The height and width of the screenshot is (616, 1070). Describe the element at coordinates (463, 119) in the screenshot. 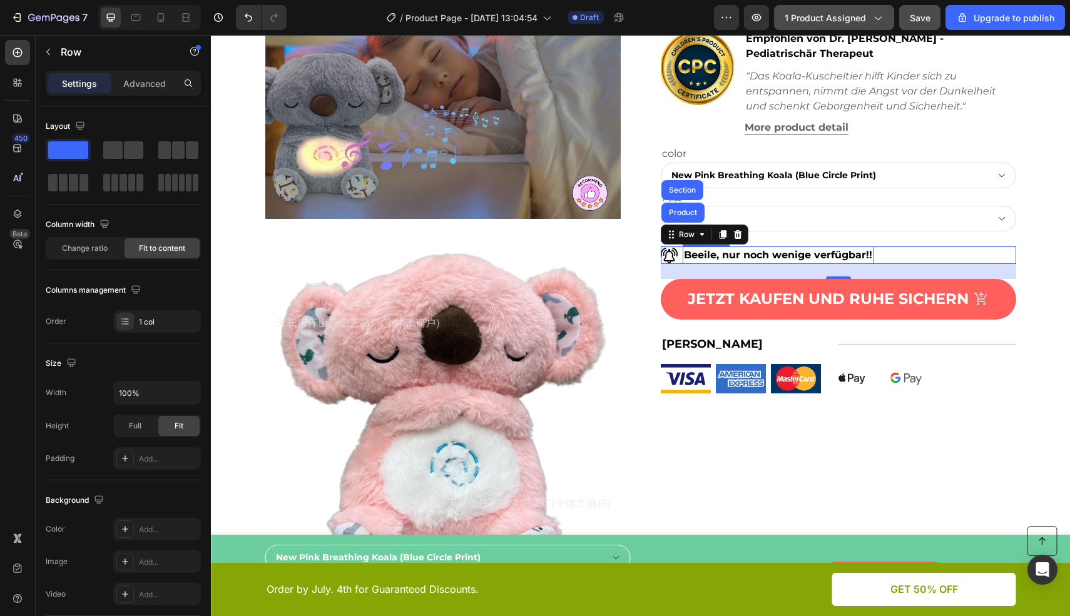

I see `legend: color` at that location.